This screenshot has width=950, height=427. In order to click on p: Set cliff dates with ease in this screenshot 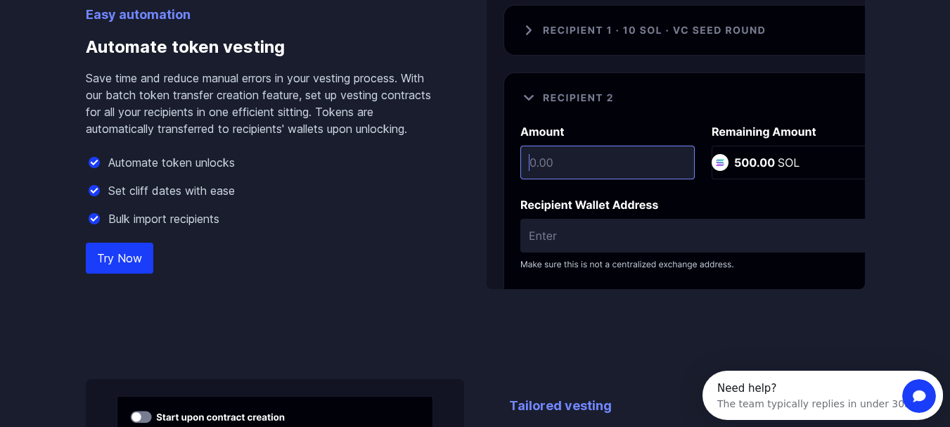, I will do `click(172, 191)`.